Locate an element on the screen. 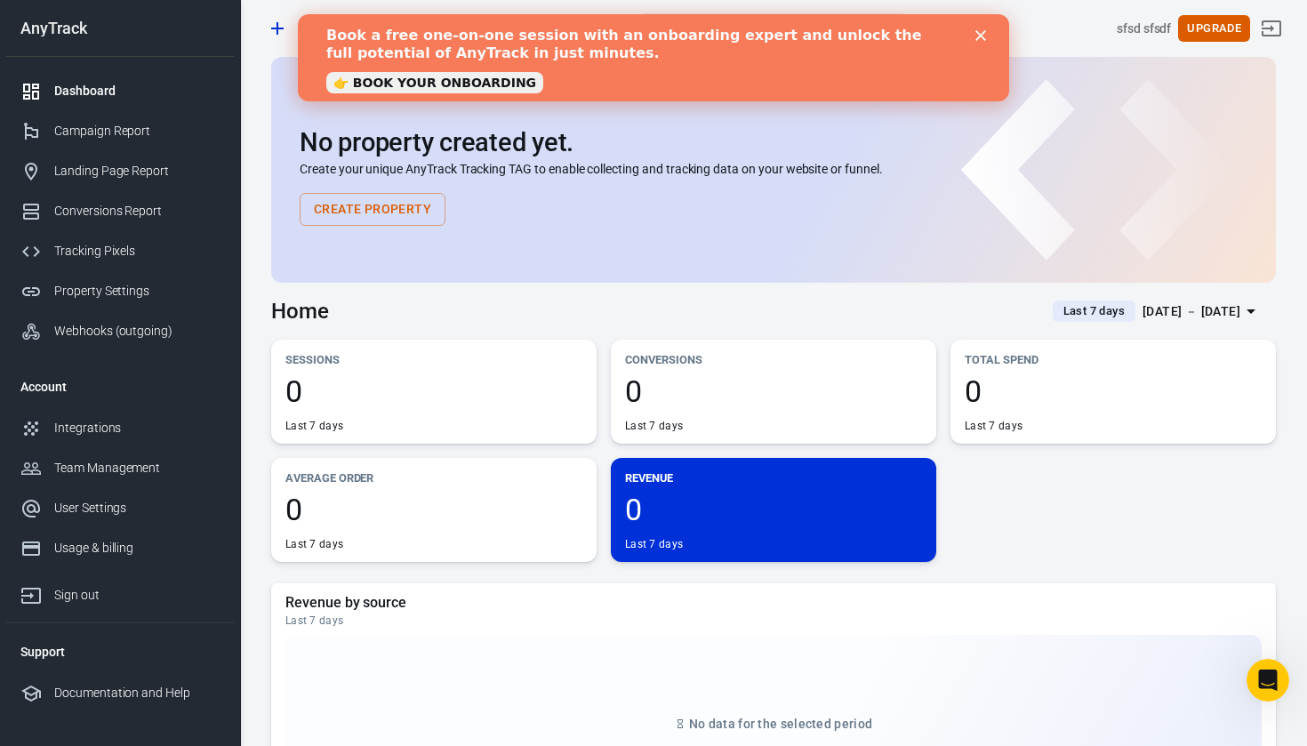  div: Webhooks (outgoing) is located at coordinates (137, 331).